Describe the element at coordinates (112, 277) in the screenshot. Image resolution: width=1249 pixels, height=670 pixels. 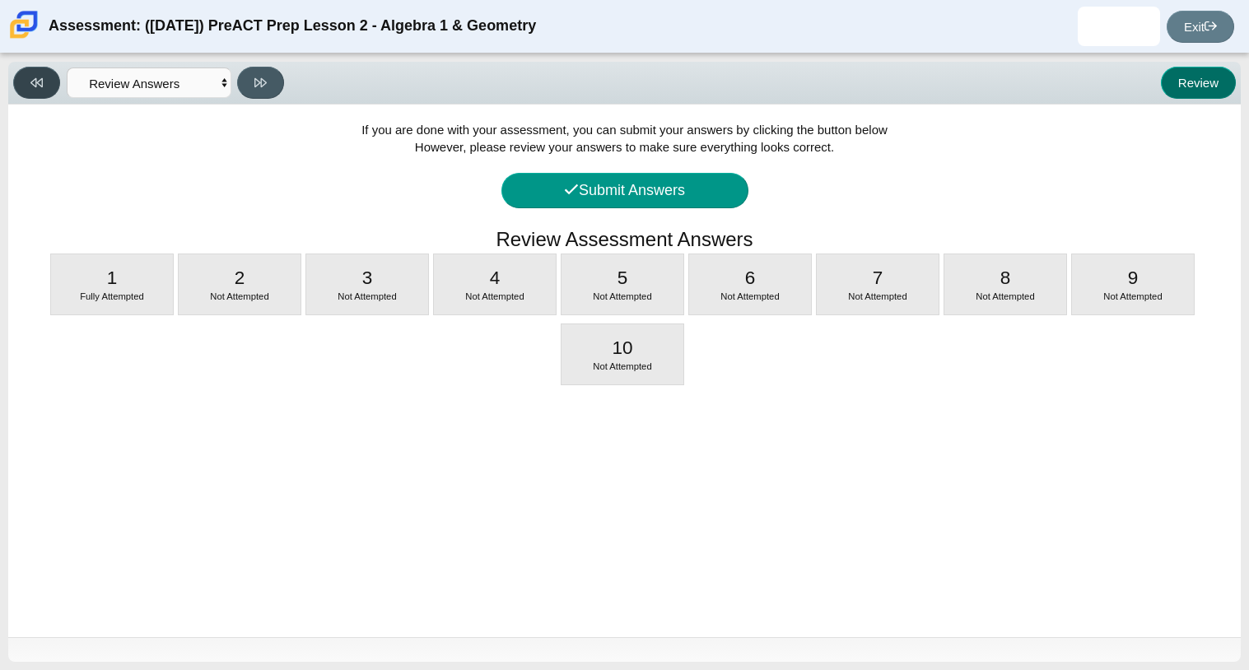
I see `span: 1` at that location.